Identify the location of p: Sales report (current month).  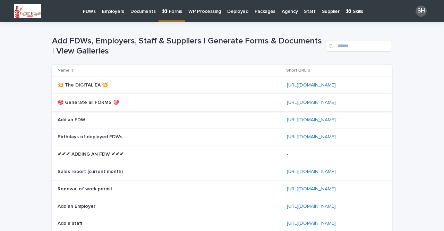
(91, 171).